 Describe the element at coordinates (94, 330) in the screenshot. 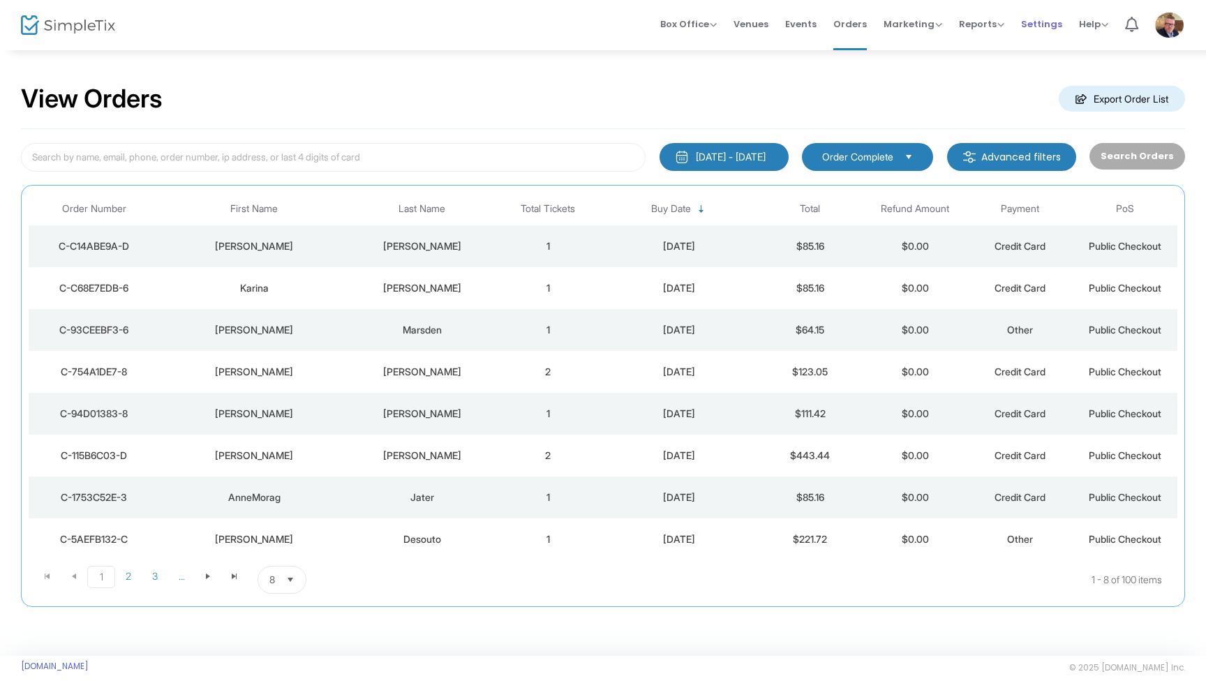

I see `div: C-93CEEBF3-6` at that location.